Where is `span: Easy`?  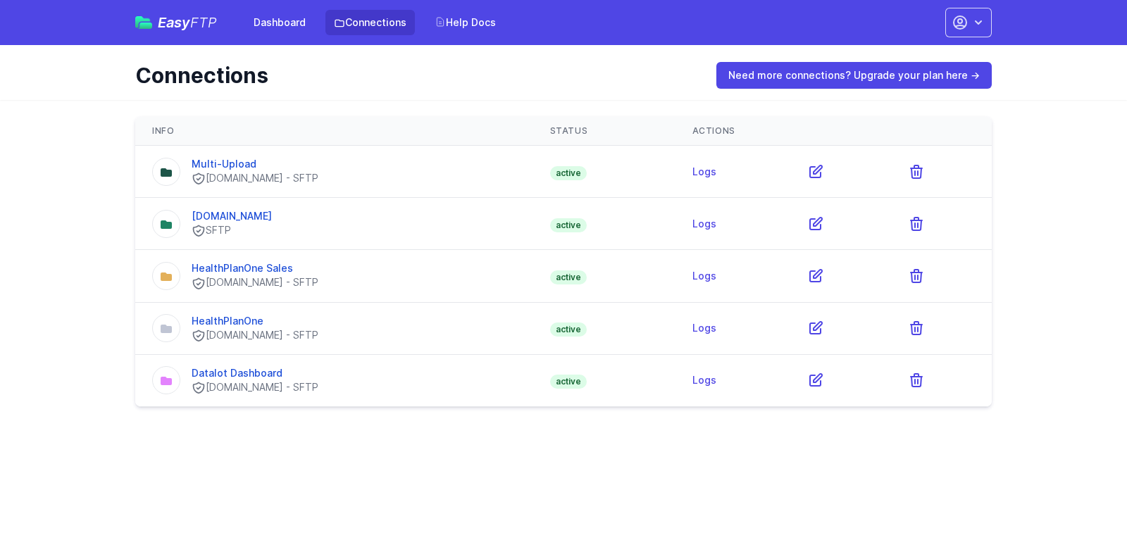
span: Easy is located at coordinates (187, 23).